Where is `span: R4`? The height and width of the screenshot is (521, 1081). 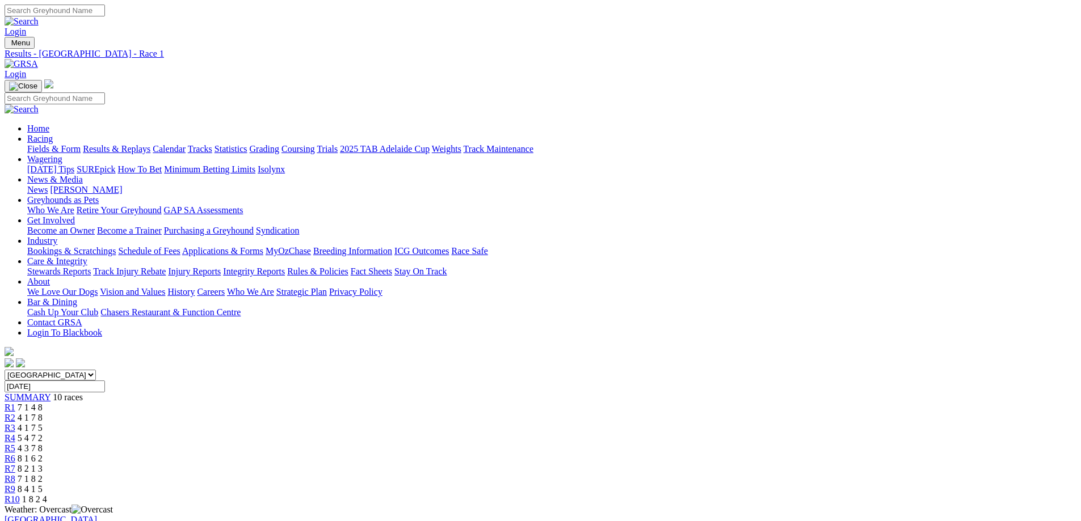 span: R4 is located at coordinates (10, 438).